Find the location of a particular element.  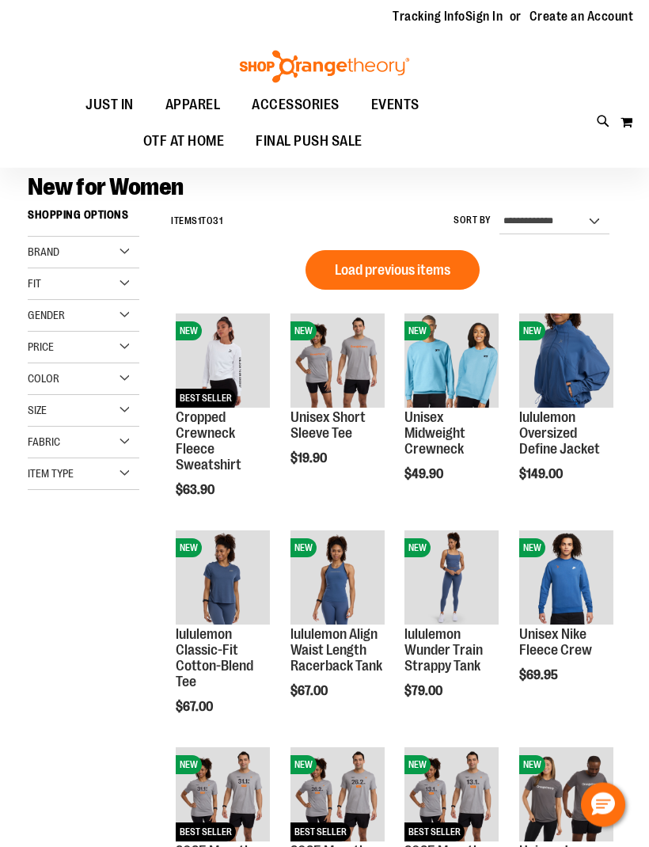

a: Sign In is located at coordinates (484, 17).